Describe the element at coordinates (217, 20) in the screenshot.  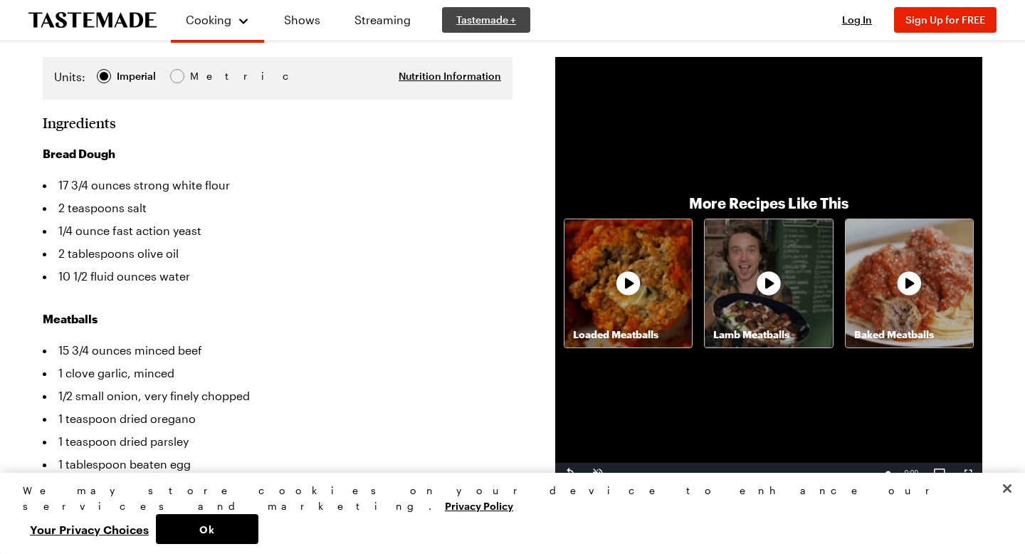
I see `button: Cooking` at that location.